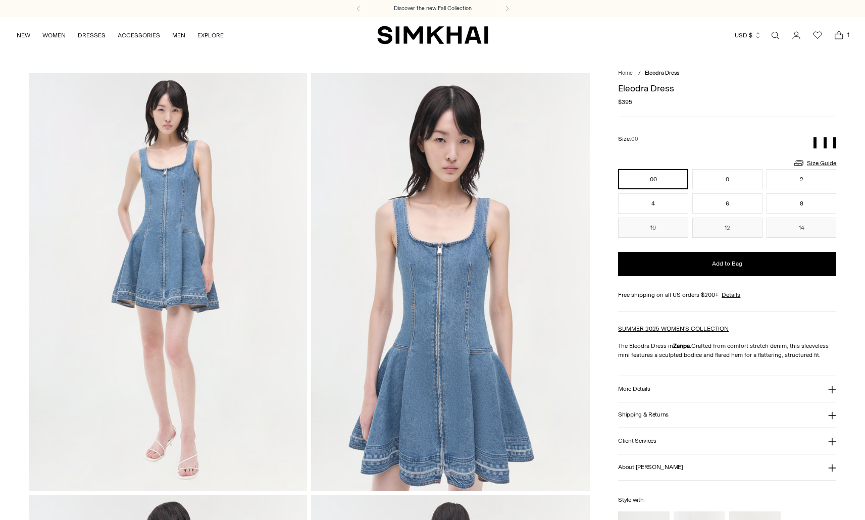 This screenshot has height=520, width=865. What do you see at coordinates (634, 389) in the screenshot?
I see `h3: More Details` at bounding box center [634, 389].